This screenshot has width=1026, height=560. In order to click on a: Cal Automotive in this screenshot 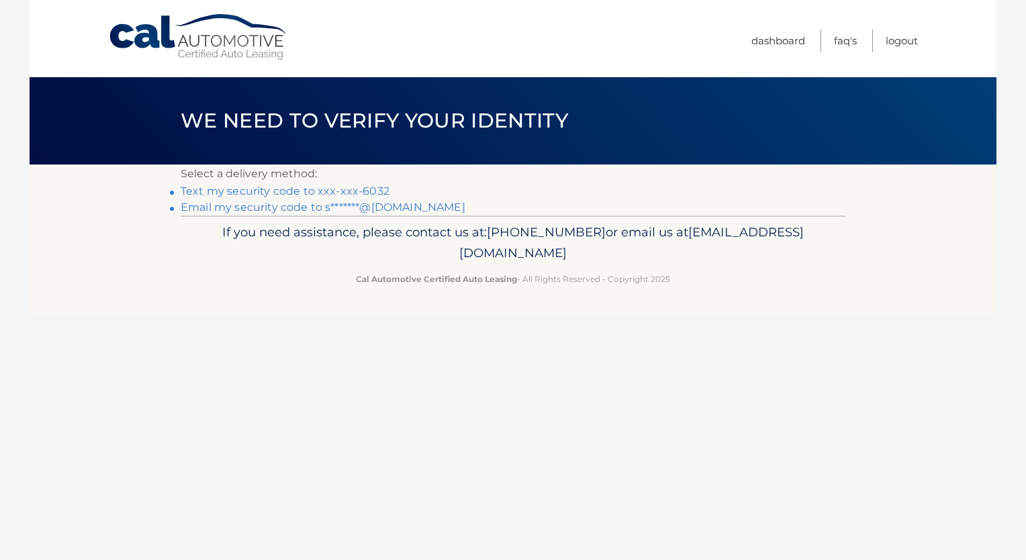, I will do `click(199, 37)`.